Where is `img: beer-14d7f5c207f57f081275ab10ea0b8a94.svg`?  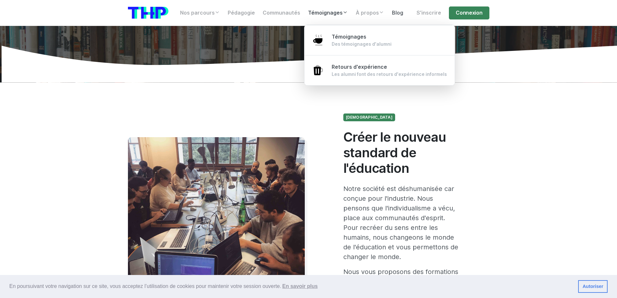
img: beer-14d7f5c207f57f081275ab10ea0b8a94.svg is located at coordinates (318, 70).